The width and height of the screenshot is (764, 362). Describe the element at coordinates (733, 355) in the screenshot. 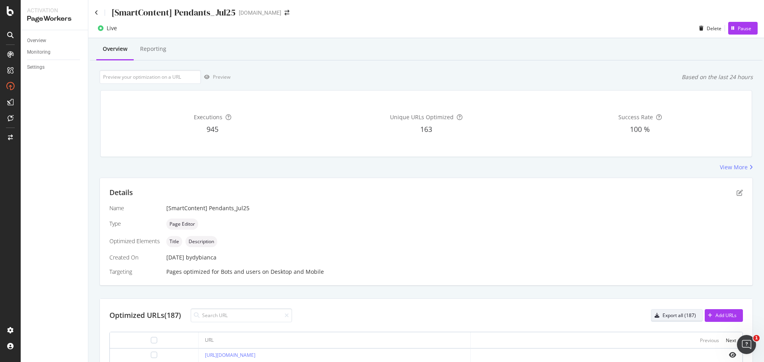

I see `i: eye` at that location.